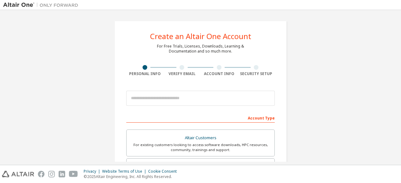  I want to click on div: For existing customers looking to access software downloads, HPC resources, community, trainings ..., so click(201, 148).